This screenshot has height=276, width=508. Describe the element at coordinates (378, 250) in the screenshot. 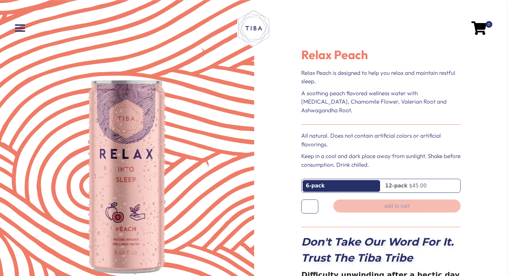

I see `strong: Don't Take Our Word For It. Trust The Tiba Tribe` at that location.